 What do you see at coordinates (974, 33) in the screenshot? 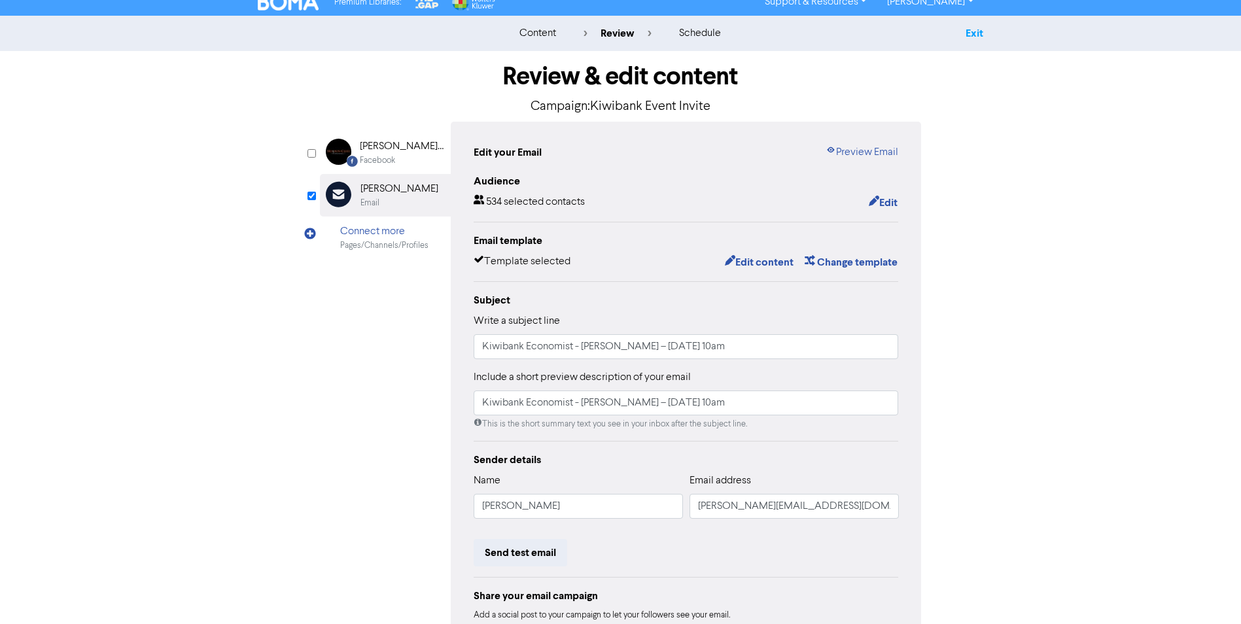
I see `a: Exit` at bounding box center [974, 33].